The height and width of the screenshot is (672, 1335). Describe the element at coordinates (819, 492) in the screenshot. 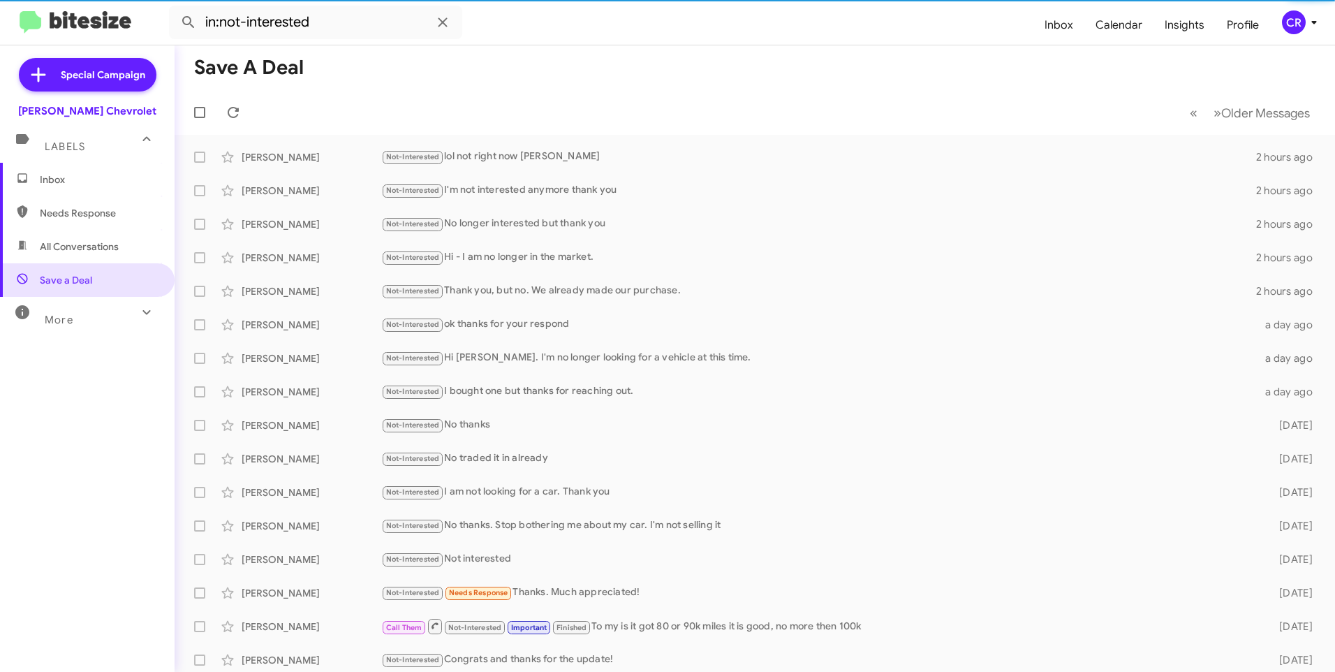

I see `div: I am not looking for a car. Thank you` at that location.